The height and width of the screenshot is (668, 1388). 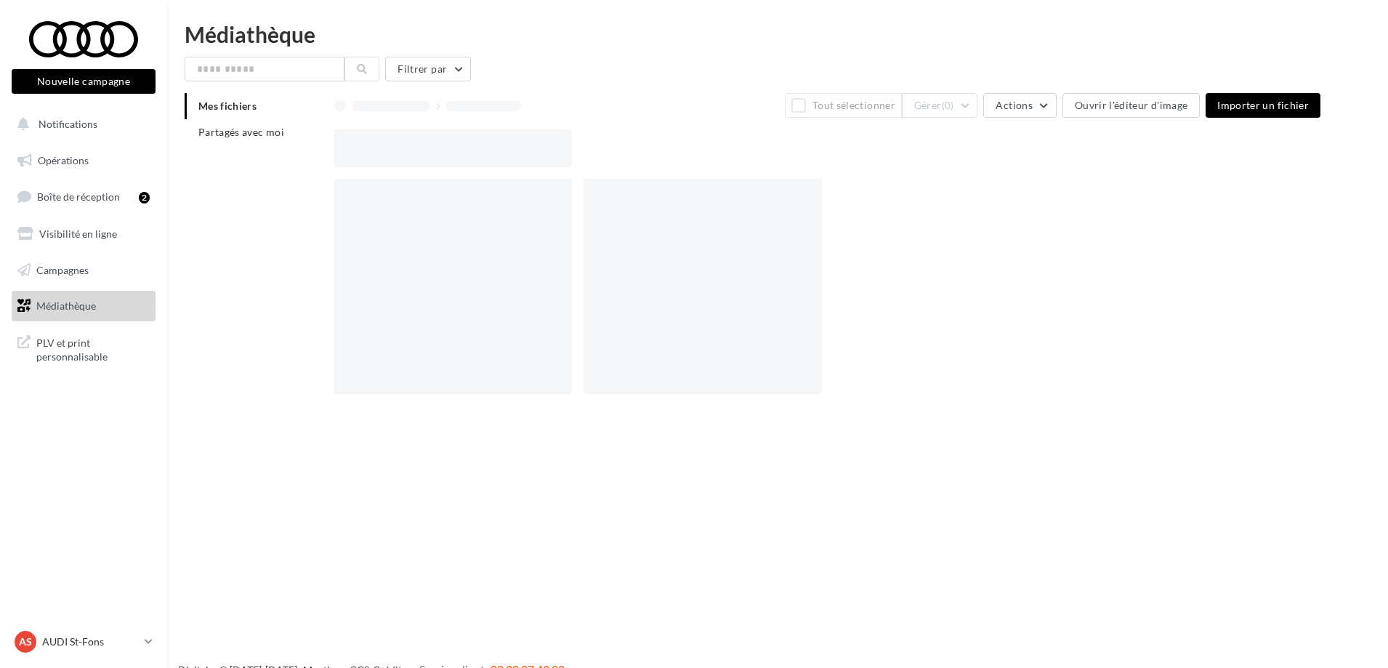 What do you see at coordinates (84, 196) in the screenshot?
I see `a: Boîte de réception2` at bounding box center [84, 196].